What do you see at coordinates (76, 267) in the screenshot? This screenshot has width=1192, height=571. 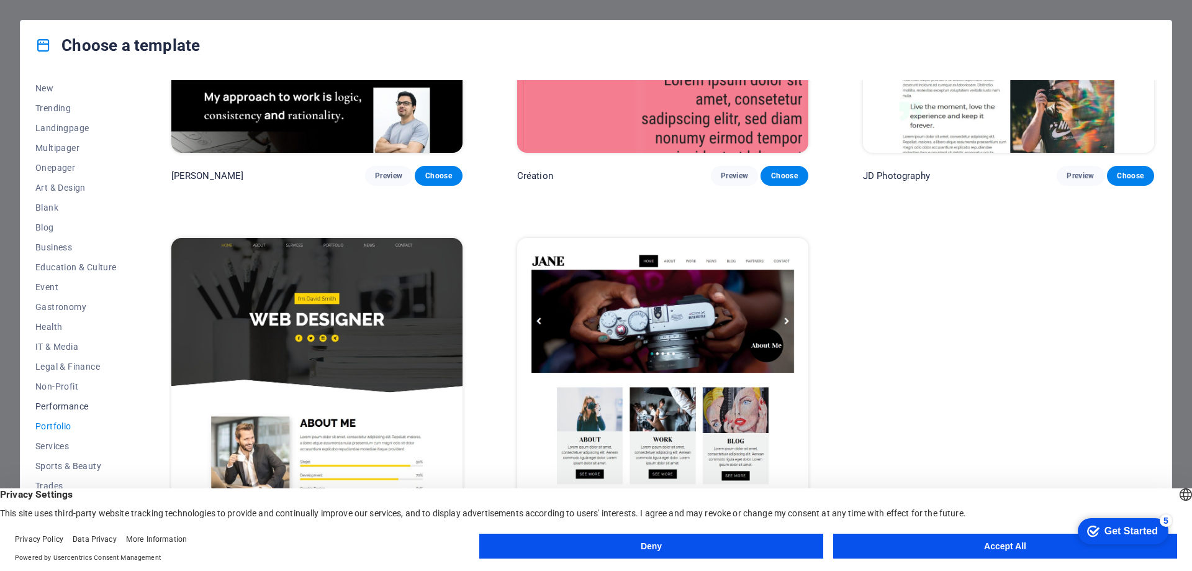 I see `button: Education & Culture` at bounding box center [76, 267].